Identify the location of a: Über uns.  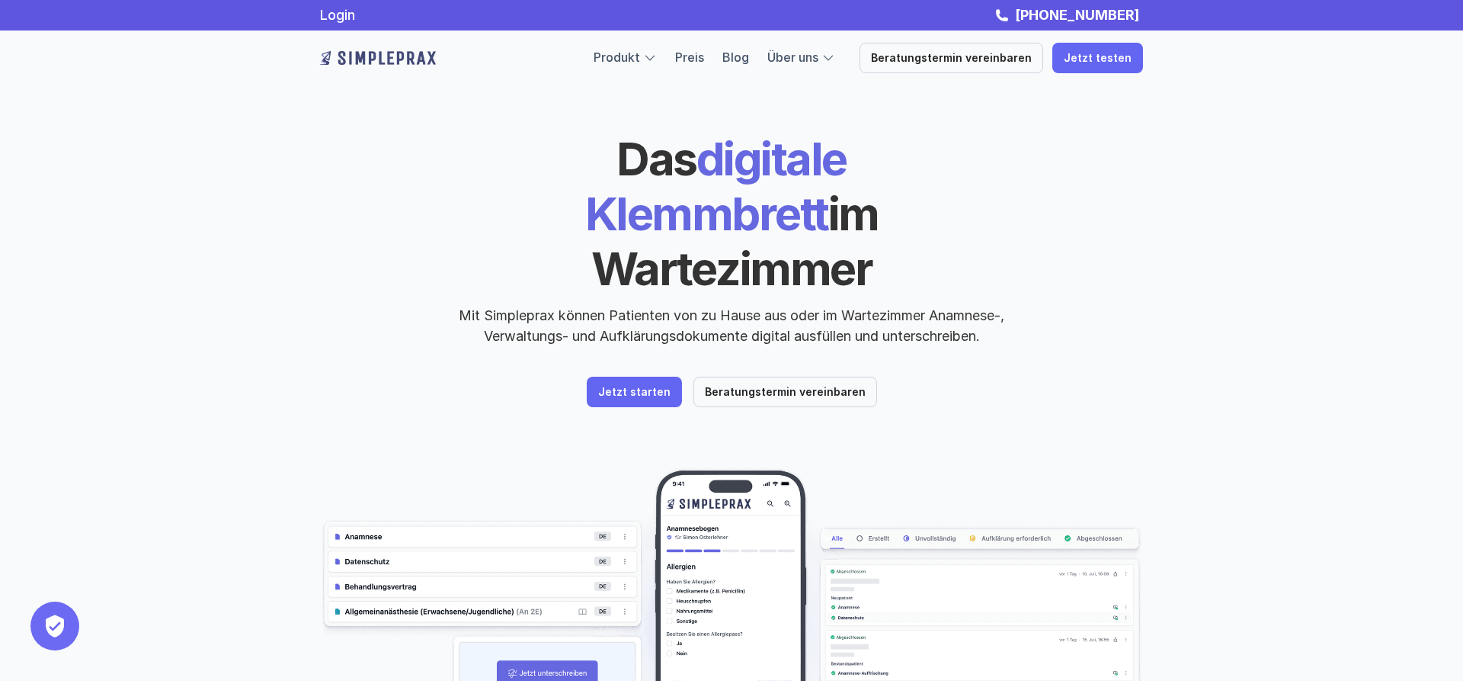
(793, 57).